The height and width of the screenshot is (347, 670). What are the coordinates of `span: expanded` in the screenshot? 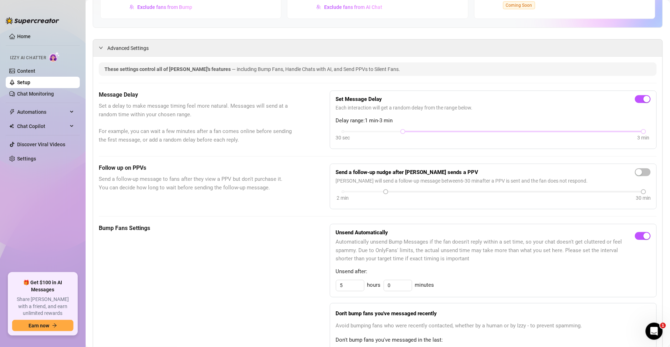 It's located at (101, 48).